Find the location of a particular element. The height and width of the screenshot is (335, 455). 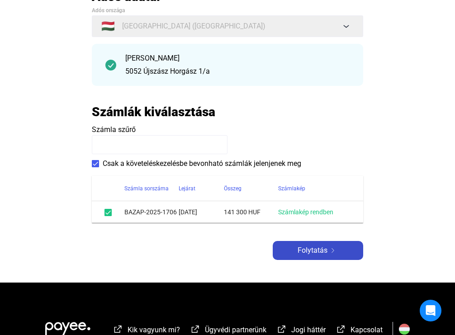

span: Csak a követeléskezelésbe bevonható számlák jelenjenek meg is located at coordinates (202, 164).